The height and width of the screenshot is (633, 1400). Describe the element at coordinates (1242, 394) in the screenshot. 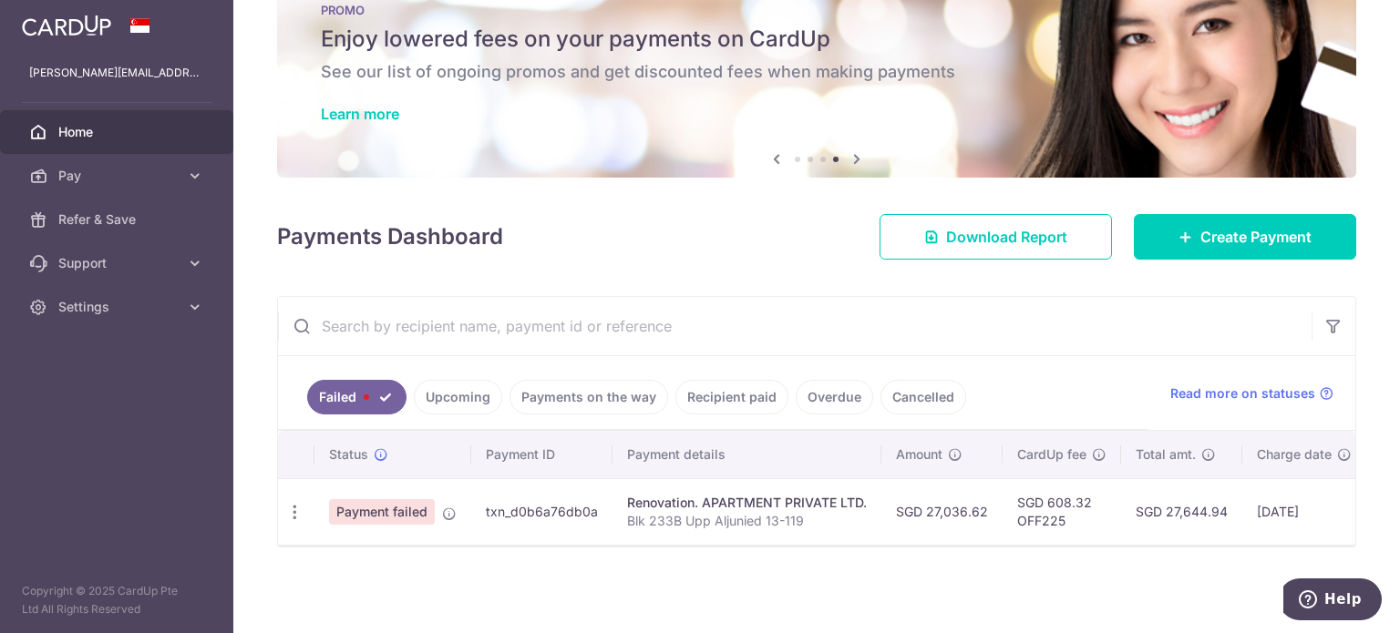

I see `span: Read more on statuses` at that location.